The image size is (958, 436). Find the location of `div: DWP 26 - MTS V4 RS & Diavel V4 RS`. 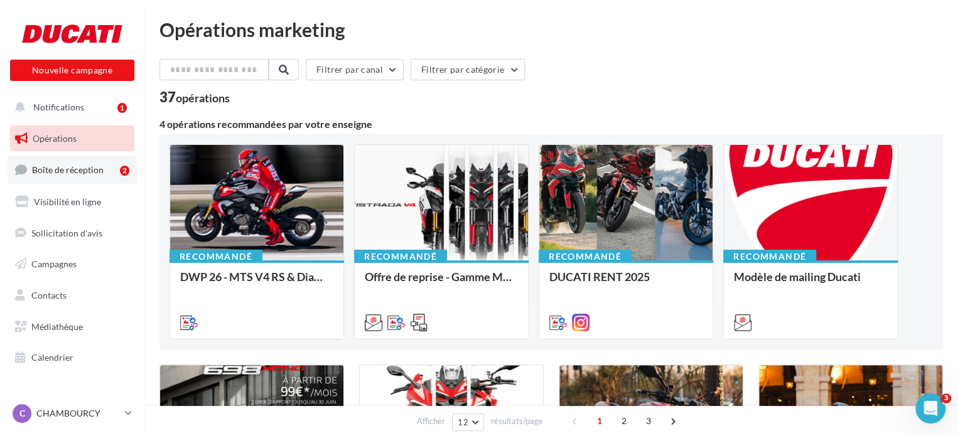

div: DWP 26 - MTS V4 RS & Diavel V4 RS is located at coordinates (257, 283).